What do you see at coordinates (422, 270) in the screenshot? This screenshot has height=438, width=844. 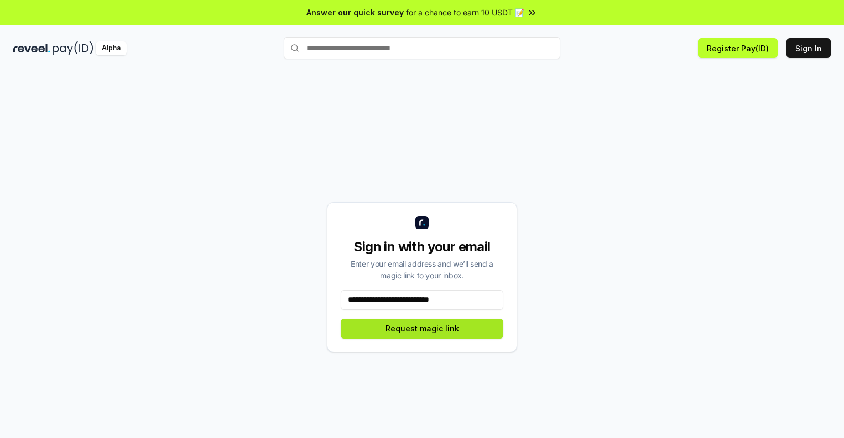 I see `div: Enter your email address and we’ll send a magic link to your inbox.` at bounding box center [422, 270].